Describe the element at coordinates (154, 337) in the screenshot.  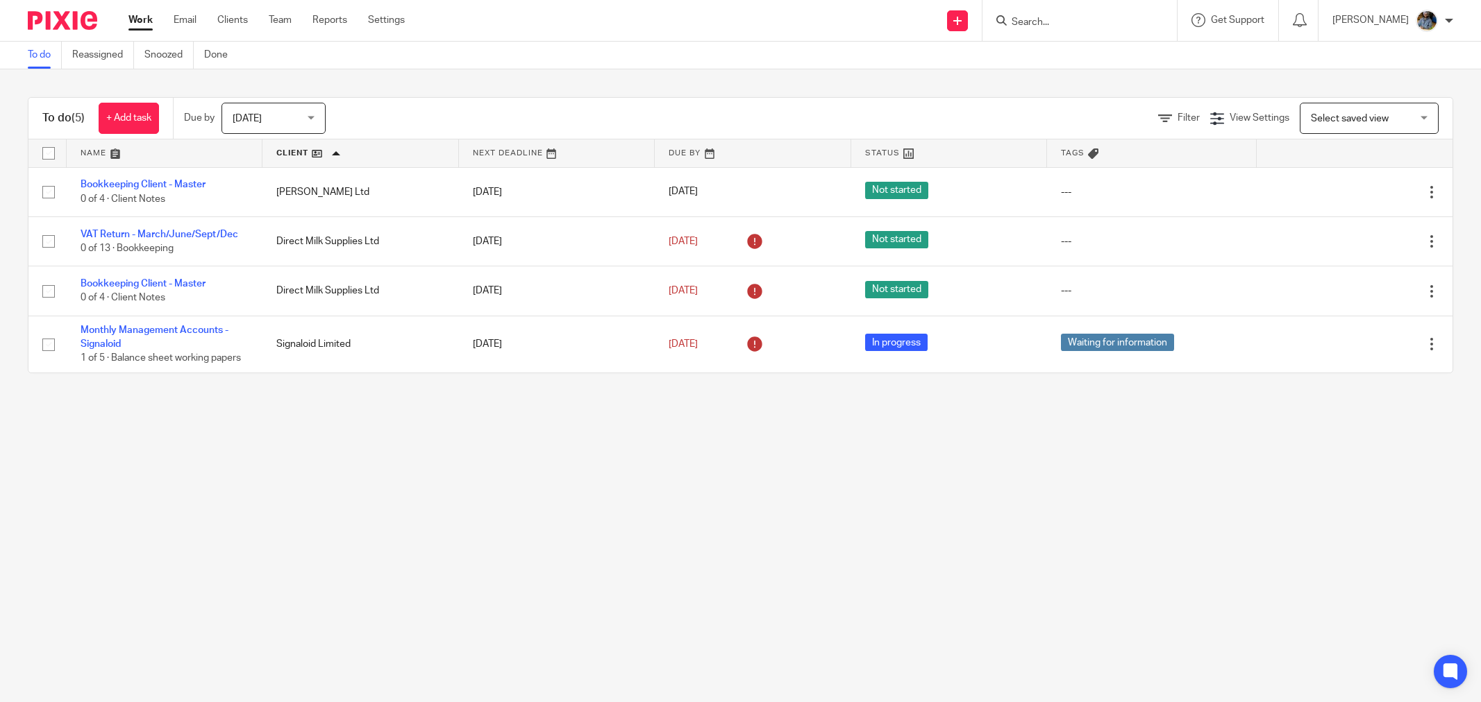
I see `a: Monthly Management Accounts - Signaloid` at that location.